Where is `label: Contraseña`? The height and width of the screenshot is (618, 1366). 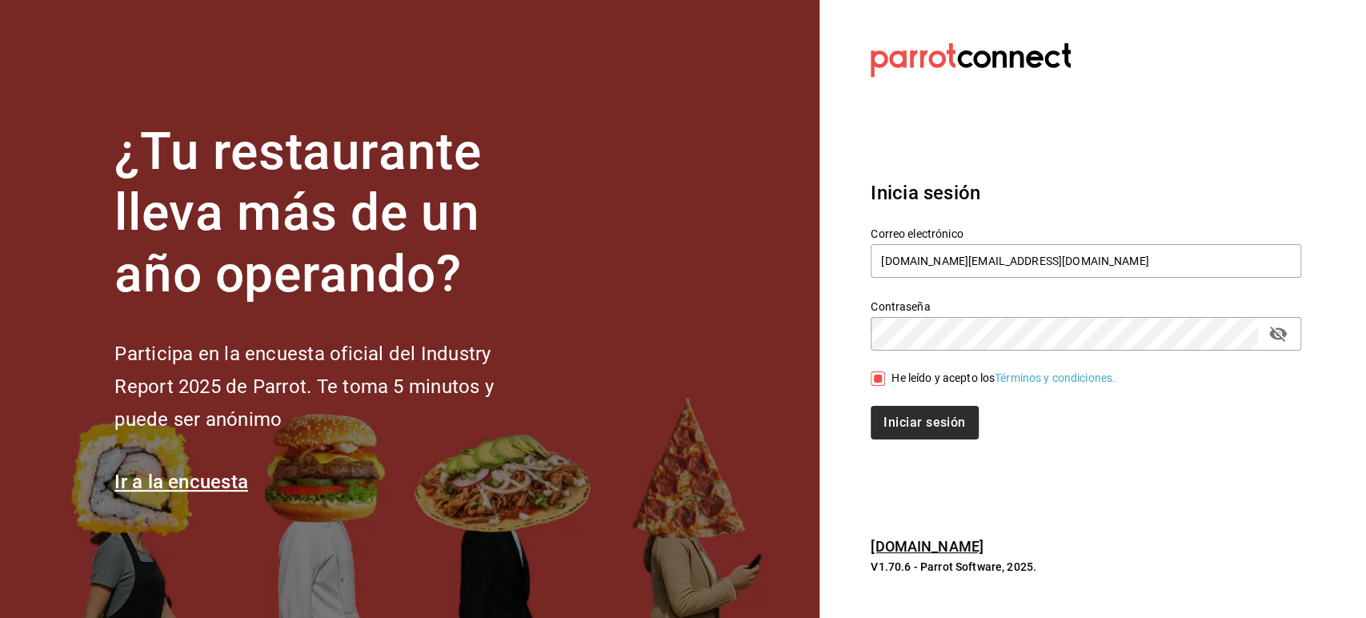
label: Contraseña is located at coordinates (1086, 306).